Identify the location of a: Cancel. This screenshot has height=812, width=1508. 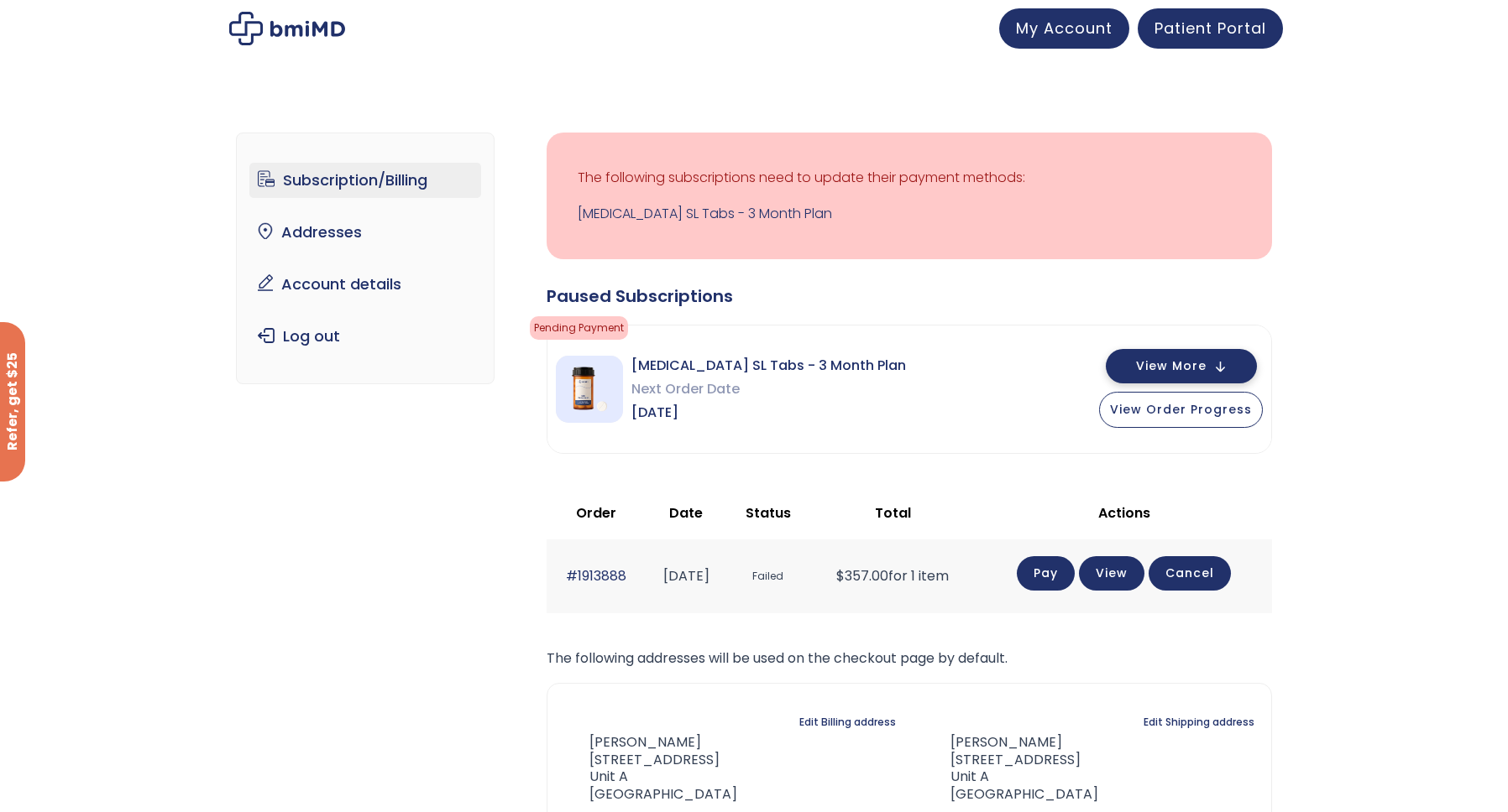
(1189, 573).